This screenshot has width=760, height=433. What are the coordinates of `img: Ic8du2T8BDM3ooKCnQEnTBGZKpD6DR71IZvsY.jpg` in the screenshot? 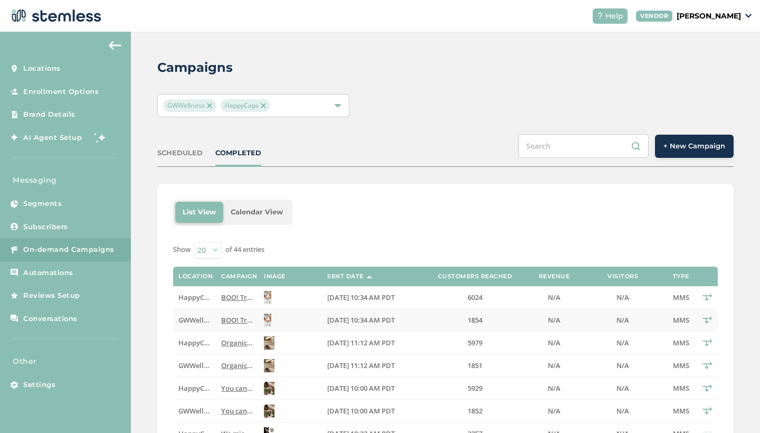 It's located at (269, 388).